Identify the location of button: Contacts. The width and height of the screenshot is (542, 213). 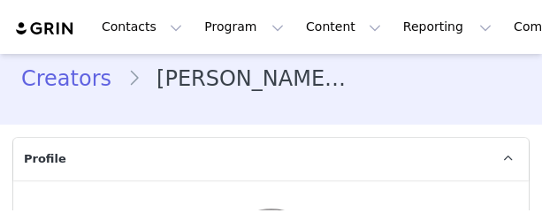
(141, 27).